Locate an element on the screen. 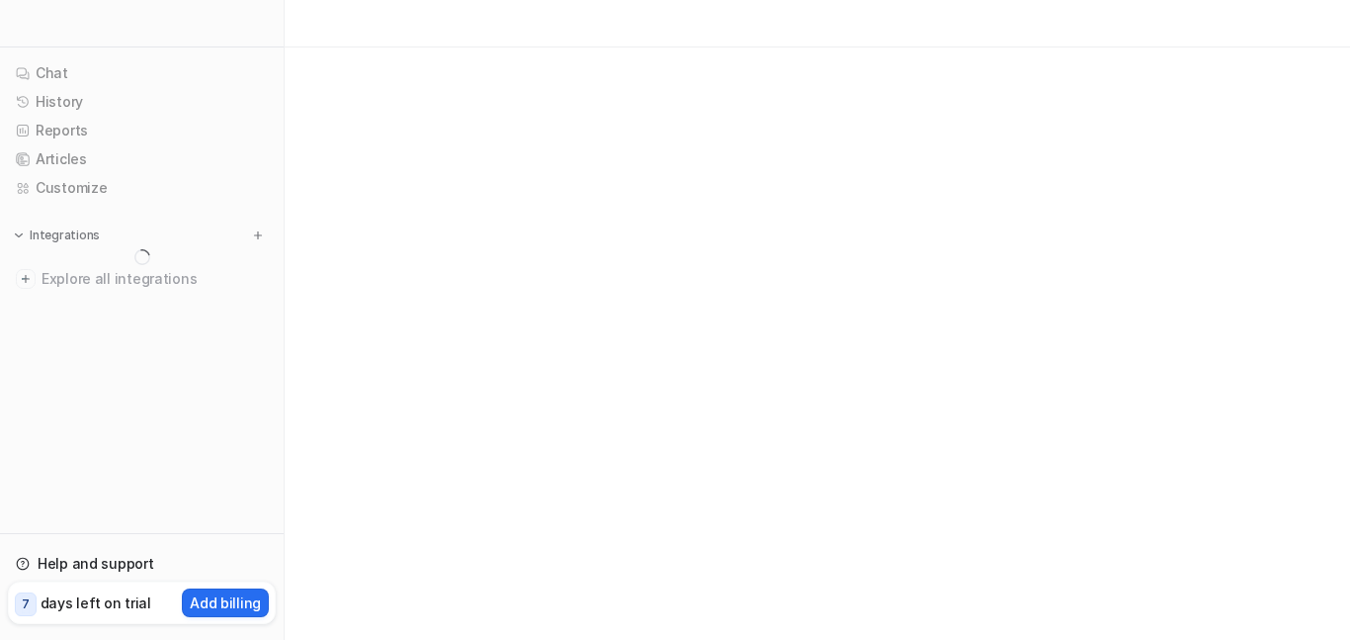 The width and height of the screenshot is (1350, 640). a: Reports is located at coordinates (141, 130).